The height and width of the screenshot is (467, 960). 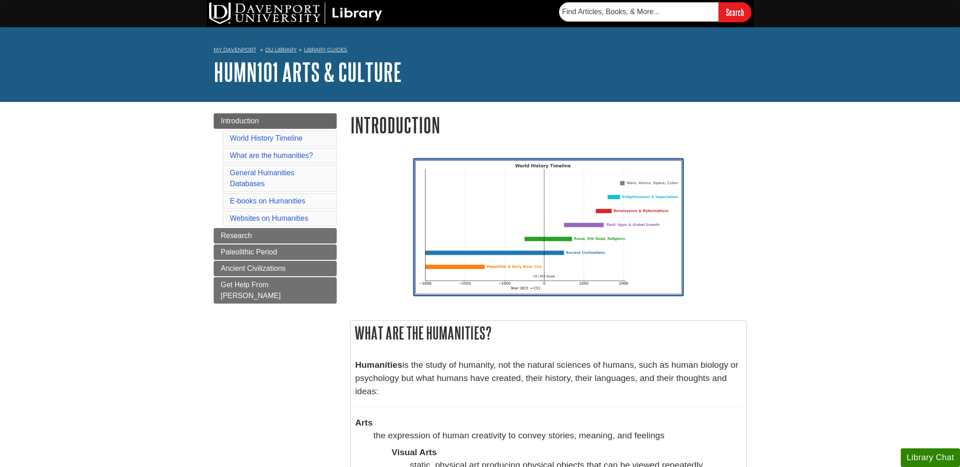 I want to click on dt: Visual Arts, so click(x=567, y=452).